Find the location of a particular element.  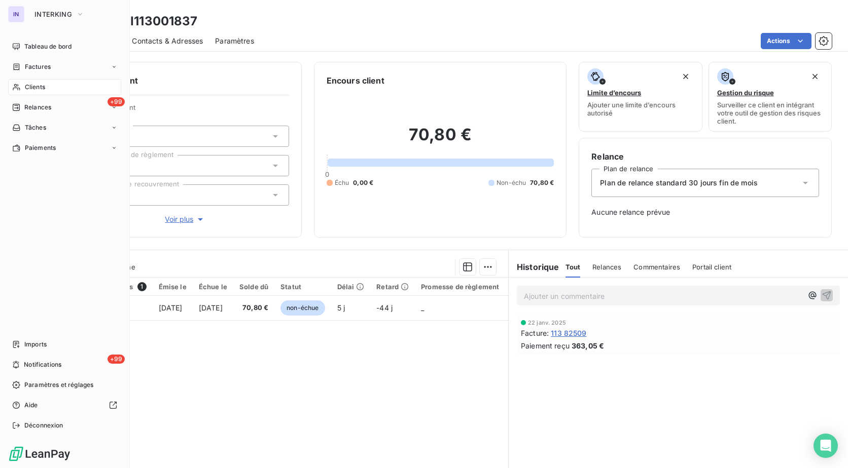

a: Aide is located at coordinates (64, 406).